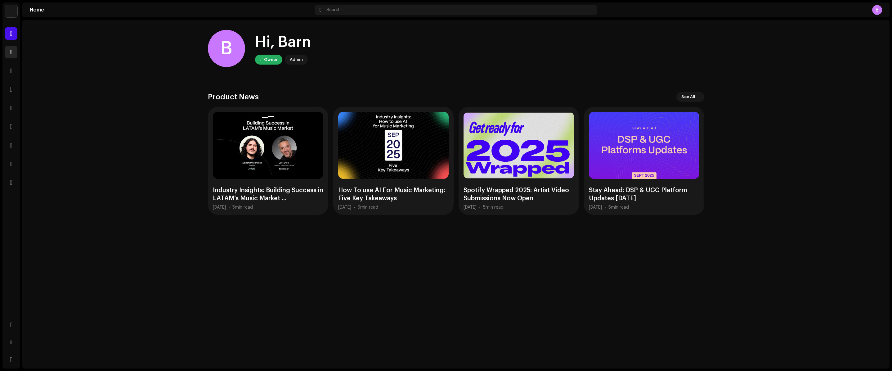 This screenshot has width=892, height=371. I want to click on div: How To use AI For Music Marketing: Five Key Takeaways, so click(393, 194).